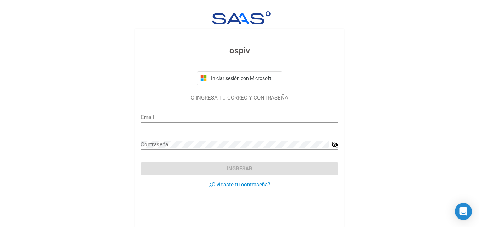 Image resolution: width=479 pixels, height=227 pixels. Describe the element at coordinates (240, 169) in the screenshot. I see `span: Ingresar` at that location.